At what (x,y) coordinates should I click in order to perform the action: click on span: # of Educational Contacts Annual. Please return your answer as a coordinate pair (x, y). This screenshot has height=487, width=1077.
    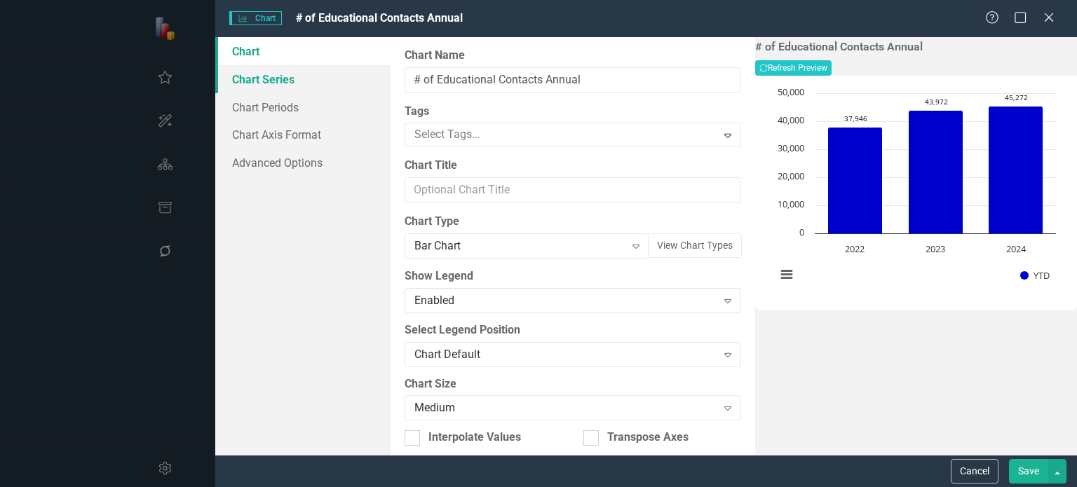
    Looking at the image, I should click on (379, 18).